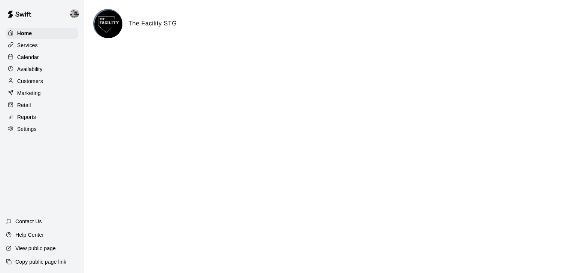 The image size is (575, 273). What do you see at coordinates (41, 262) in the screenshot?
I see `p: Copy public page link` at bounding box center [41, 262].